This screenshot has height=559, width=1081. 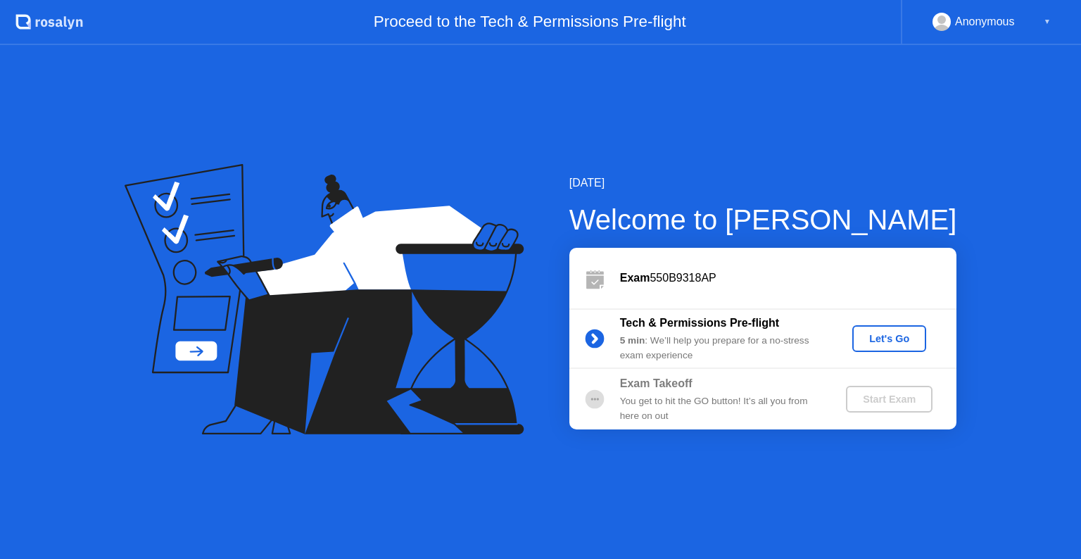 I want to click on div: 550B9318AP, so click(x=788, y=278).